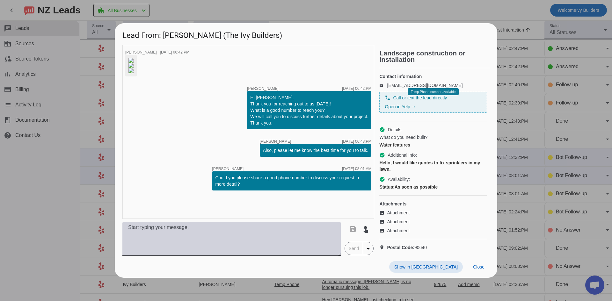 The width and height of the screenshot is (612, 301). What do you see at coordinates (387, 187) in the screenshot?
I see `strong: Status:` at bounding box center [387, 187].